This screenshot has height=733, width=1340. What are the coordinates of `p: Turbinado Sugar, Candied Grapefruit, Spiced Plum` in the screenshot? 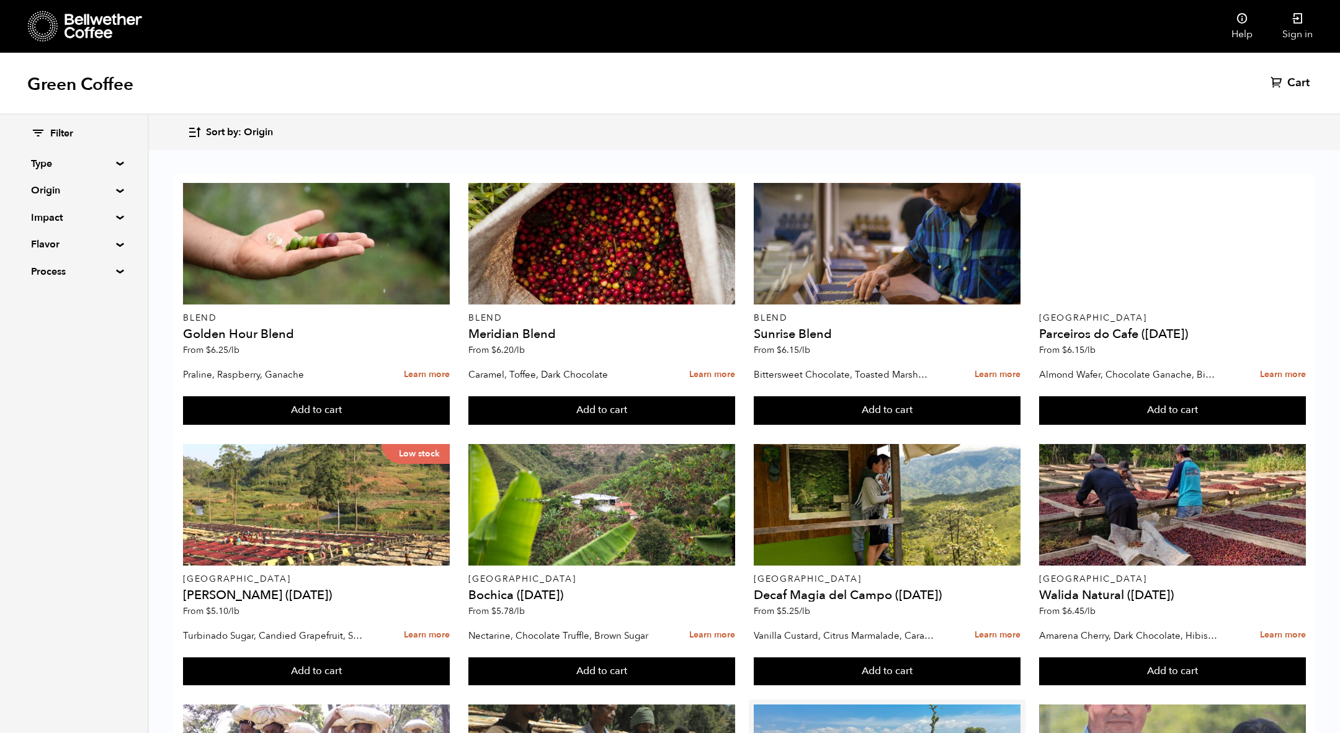 It's located at (274, 636).